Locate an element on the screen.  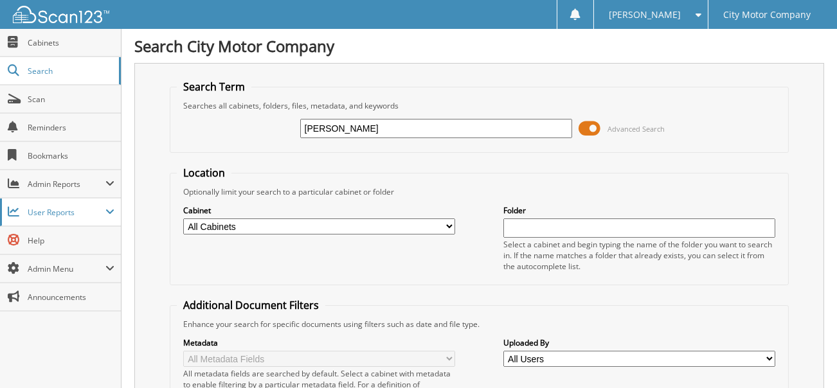
span: Reminders is located at coordinates (71, 127).